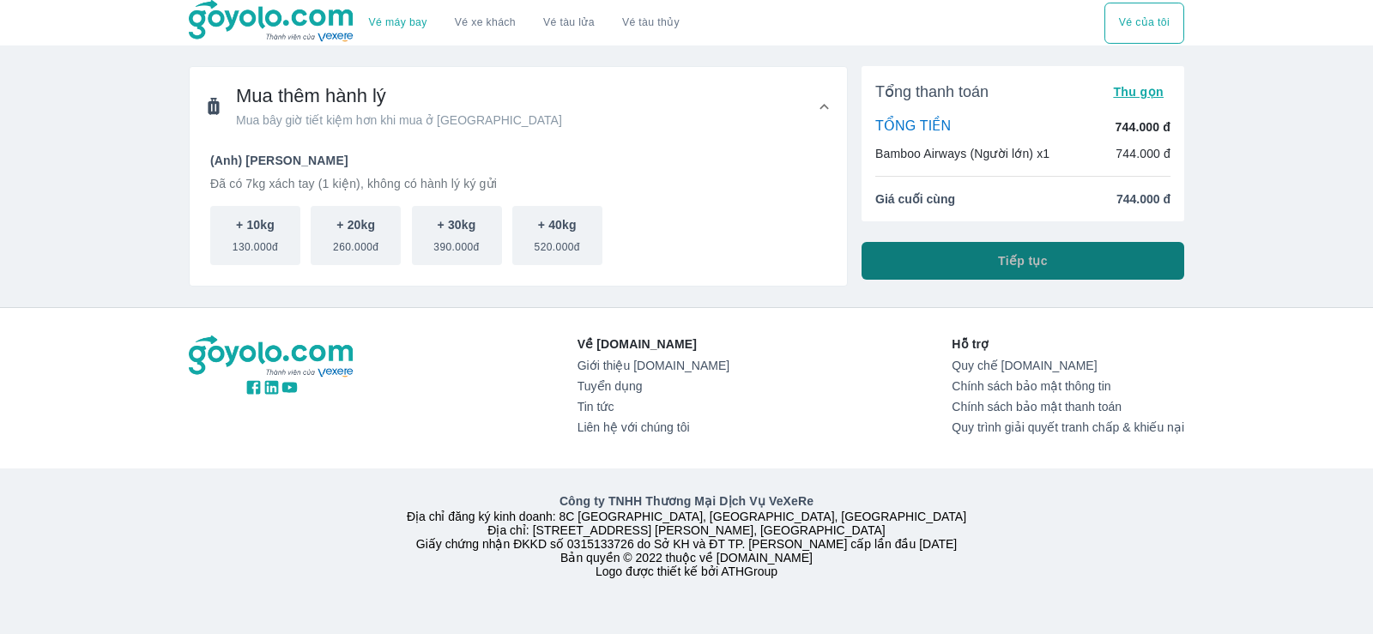 The height and width of the screenshot is (634, 1373). I want to click on img: logo, so click(272, 357).